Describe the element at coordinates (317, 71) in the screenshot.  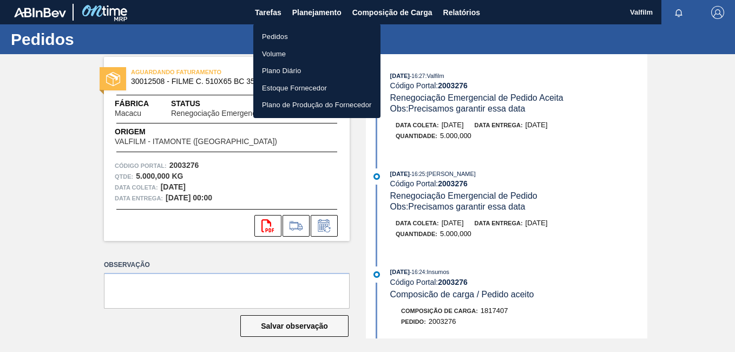
I see `li: Plano Diário` at that location.